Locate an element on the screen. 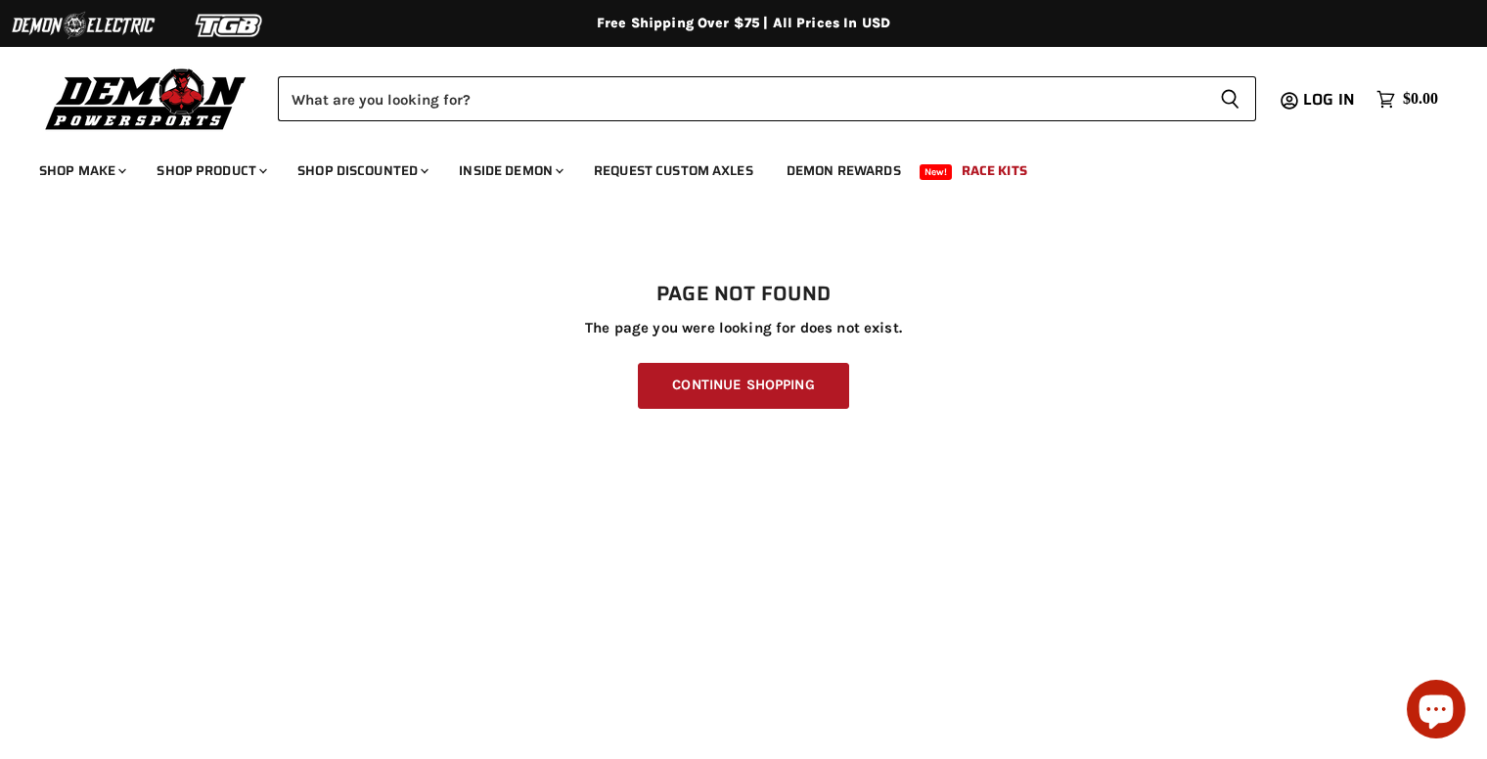  img: Demon Electric Logo 2 is located at coordinates (83, 25).